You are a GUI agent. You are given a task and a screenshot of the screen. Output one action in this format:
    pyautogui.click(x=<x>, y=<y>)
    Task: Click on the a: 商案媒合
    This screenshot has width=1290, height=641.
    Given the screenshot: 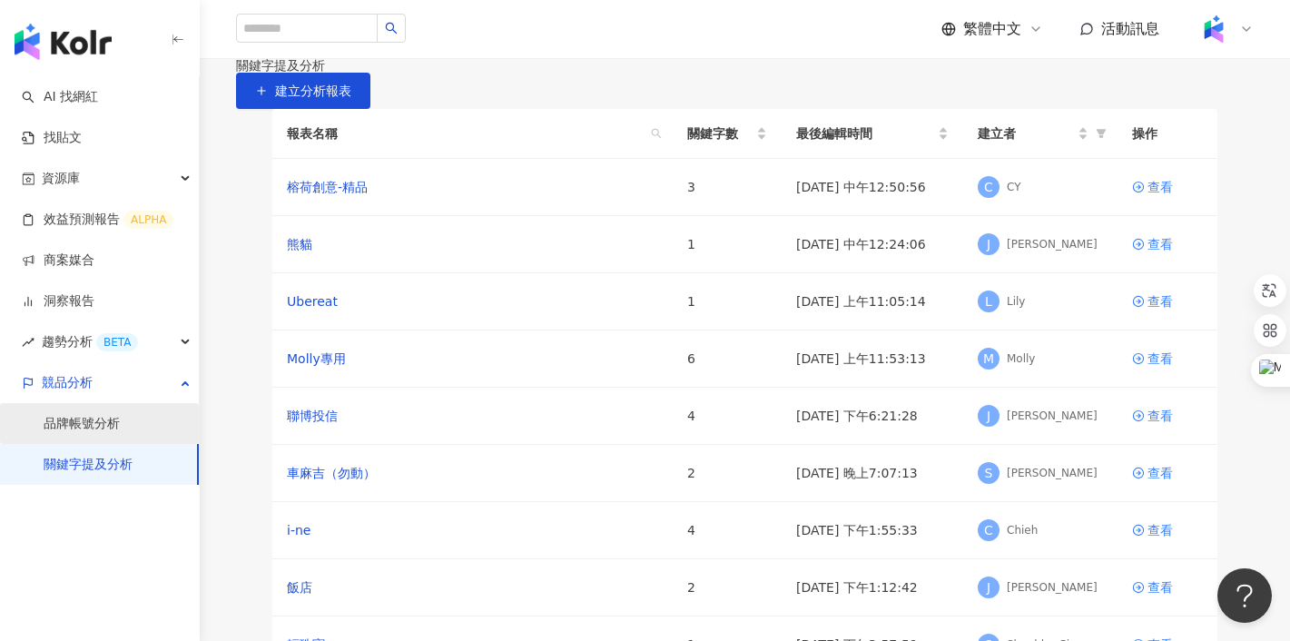 What is the action you would take?
    pyautogui.click(x=58, y=261)
    